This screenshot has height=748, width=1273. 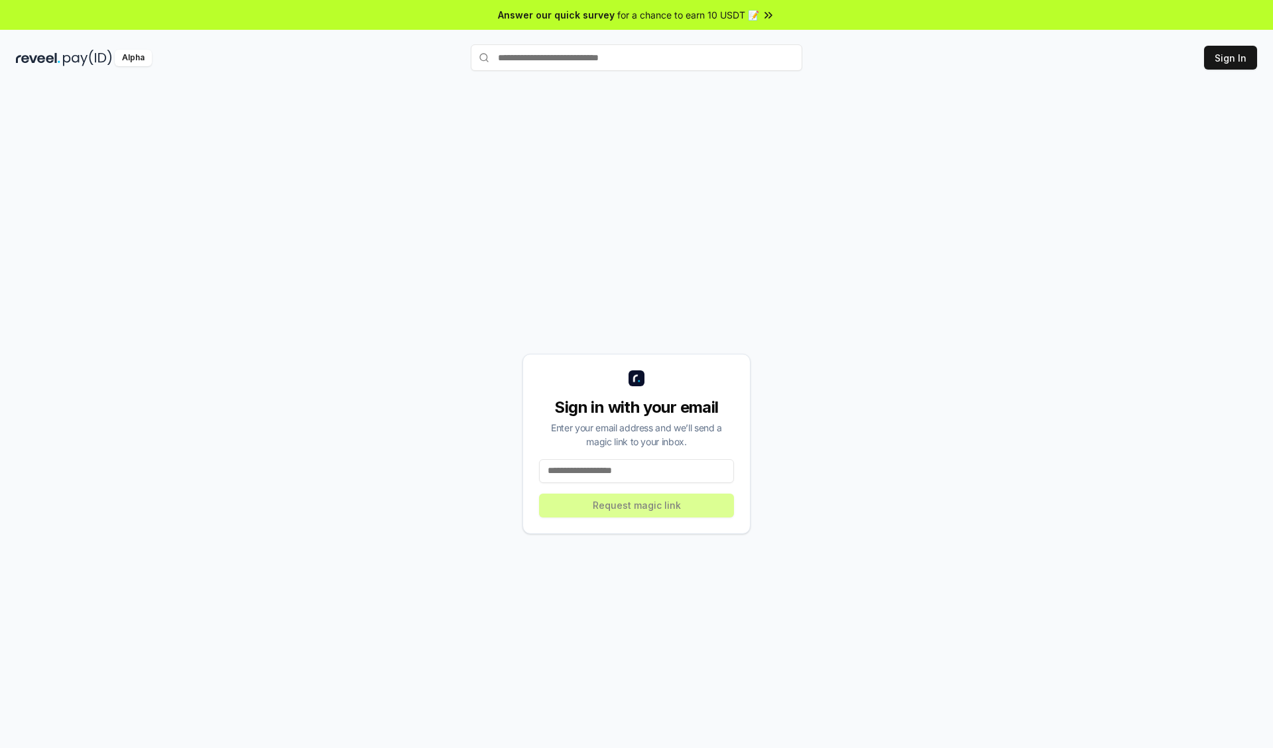 What do you see at coordinates (636, 435) in the screenshot?
I see `div: Enter your email address and we’ll send a magic link to your inbox.` at bounding box center [636, 435].